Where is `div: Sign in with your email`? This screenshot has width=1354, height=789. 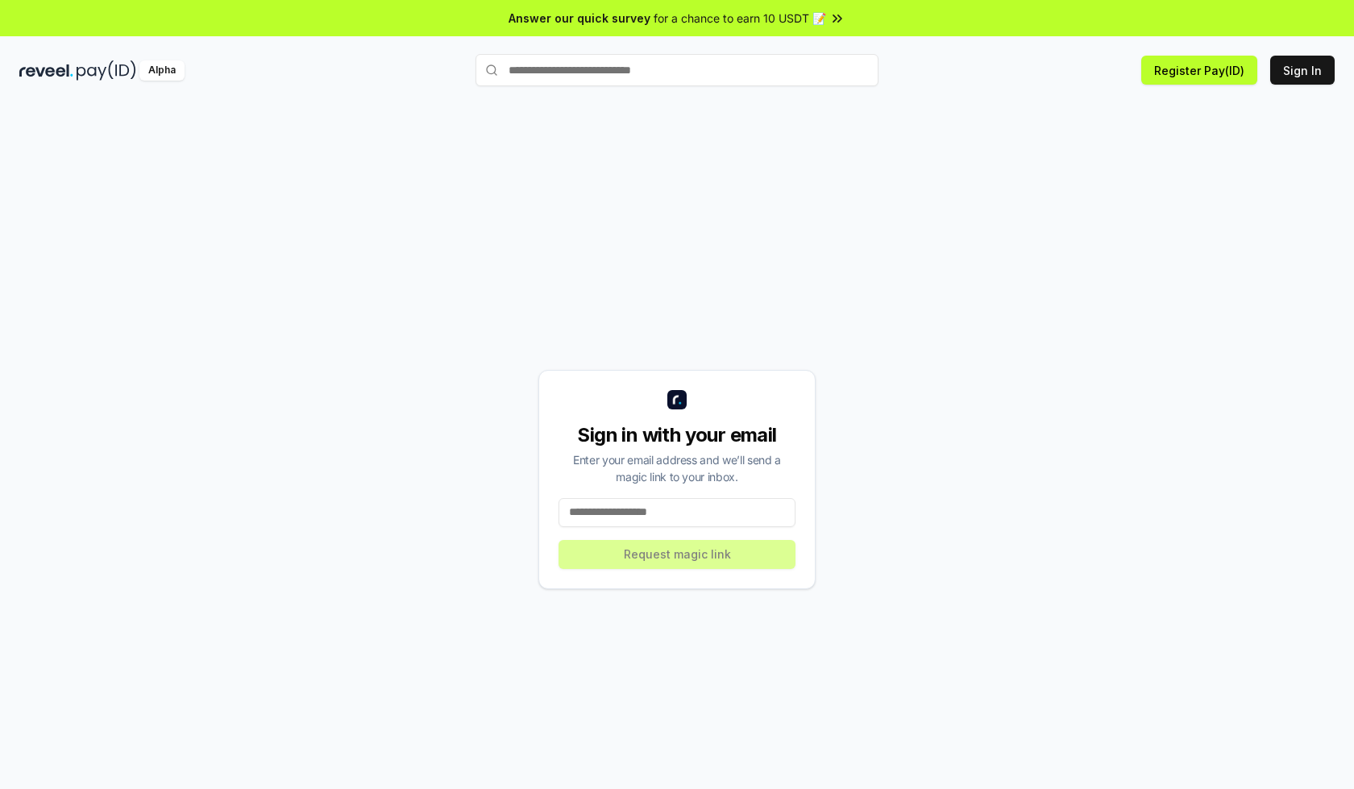
div: Sign in with your email is located at coordinates (677, 435).